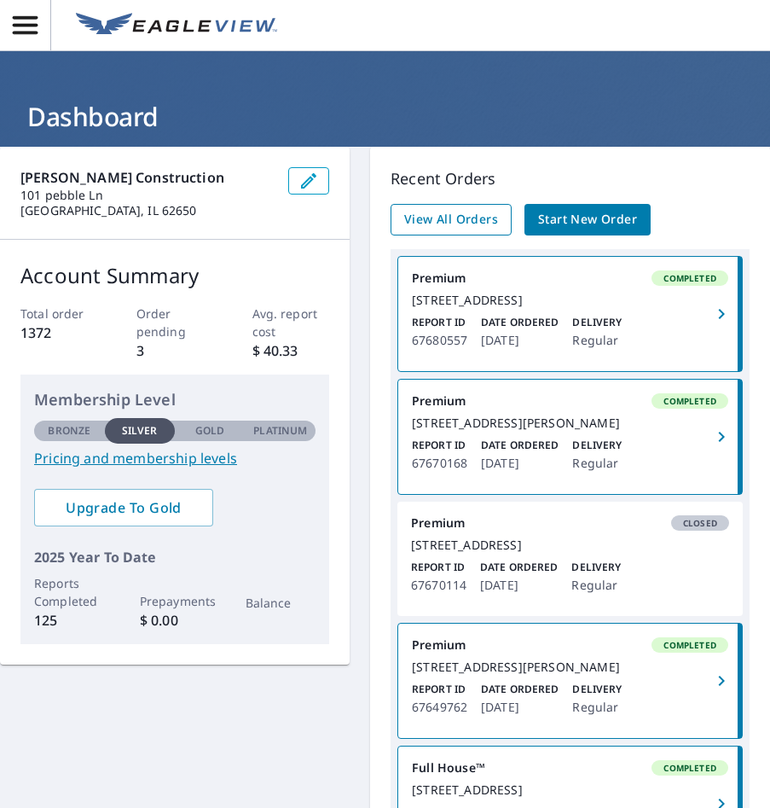  Describe the element at coordinates (175, 601) in the screenshot. I see `p: Prepayments` at that location.